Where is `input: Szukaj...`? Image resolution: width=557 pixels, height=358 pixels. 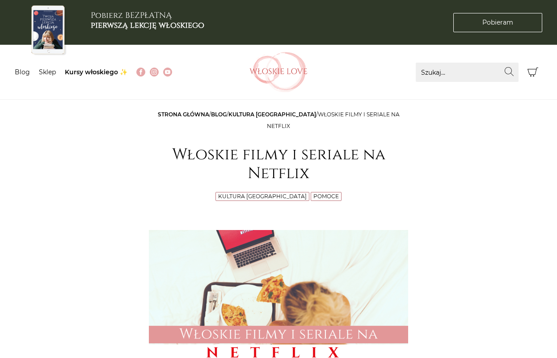
input: Szukaj... is located at coordinates (467, 72).